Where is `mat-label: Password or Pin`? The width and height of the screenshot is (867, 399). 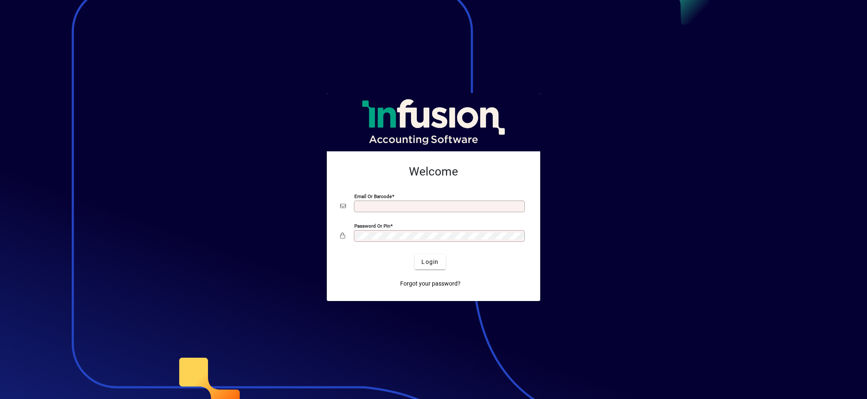 mat-label: Password or Pin is located at coordinates (372, 226).